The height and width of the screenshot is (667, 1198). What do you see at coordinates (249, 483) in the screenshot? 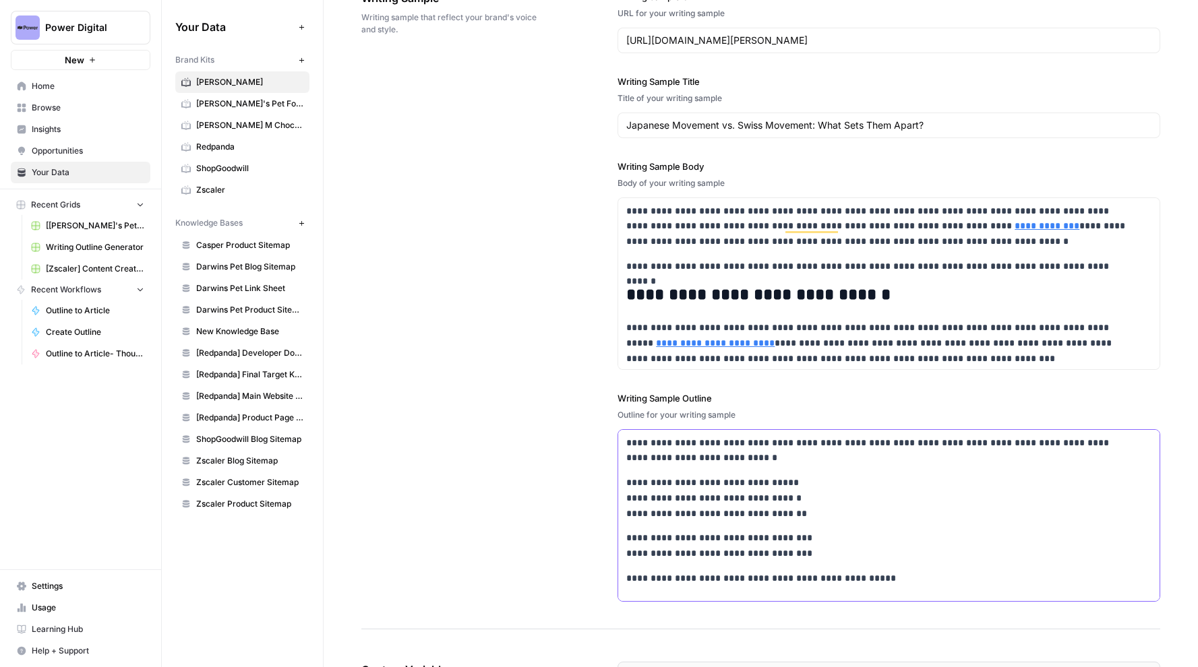
I see `span: Zscaler Customer Sitemap` at bounding box center [249, 483].